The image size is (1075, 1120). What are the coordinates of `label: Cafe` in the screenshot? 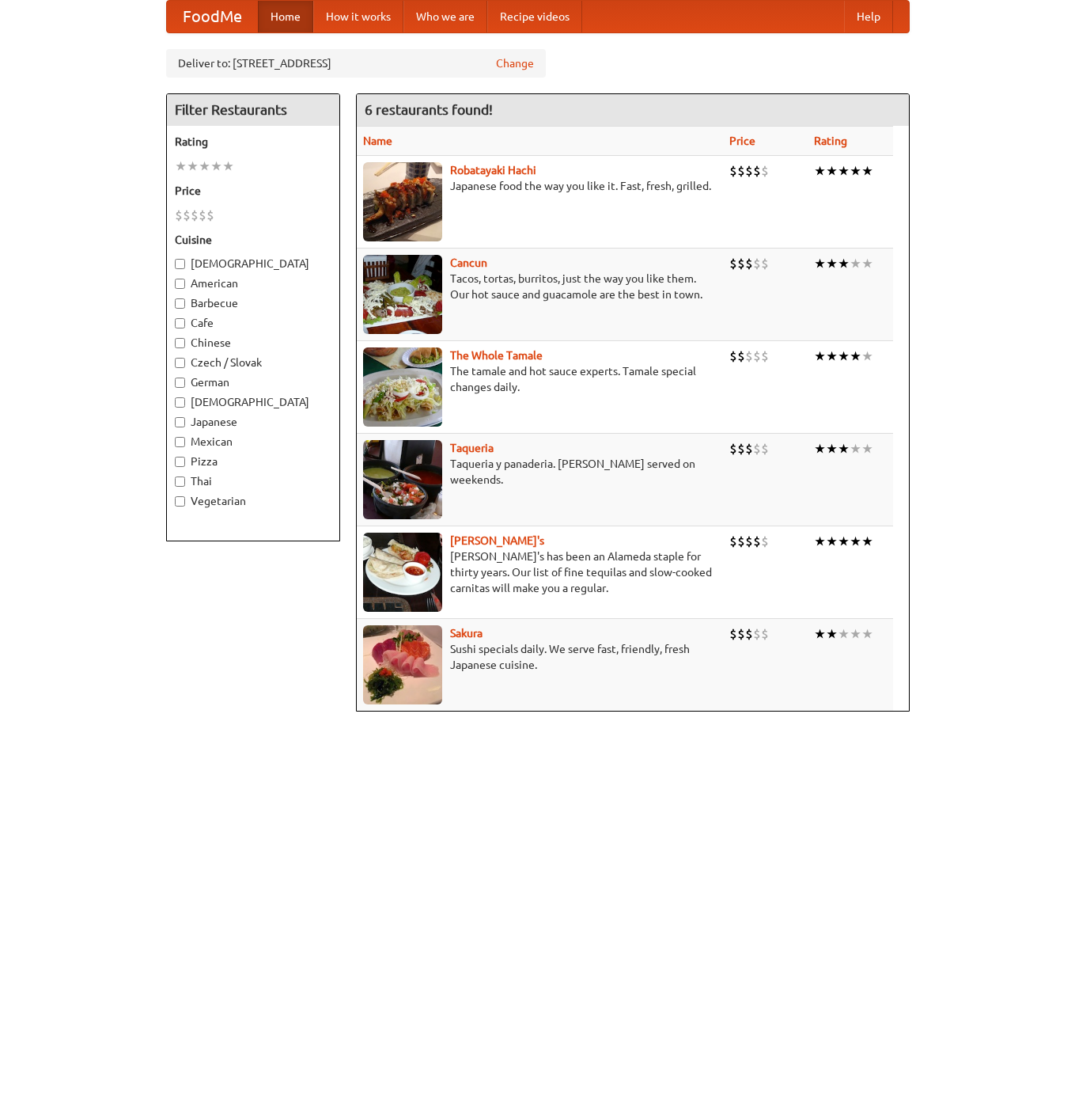 It's located at (253, 323).